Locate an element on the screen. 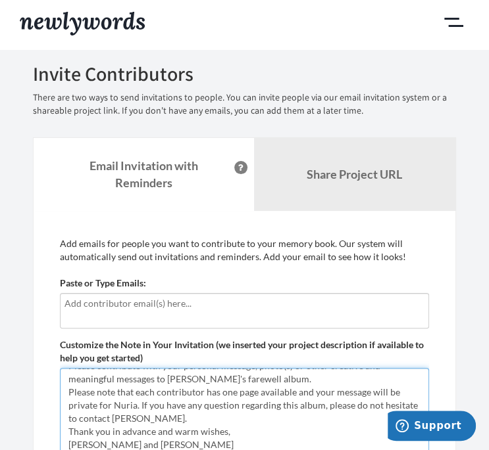 This screenshot has width=489, height=450. p: Add emails for people you want to contribute to your memory book. Our system will automatically s... is located at coordinates (244, 251).